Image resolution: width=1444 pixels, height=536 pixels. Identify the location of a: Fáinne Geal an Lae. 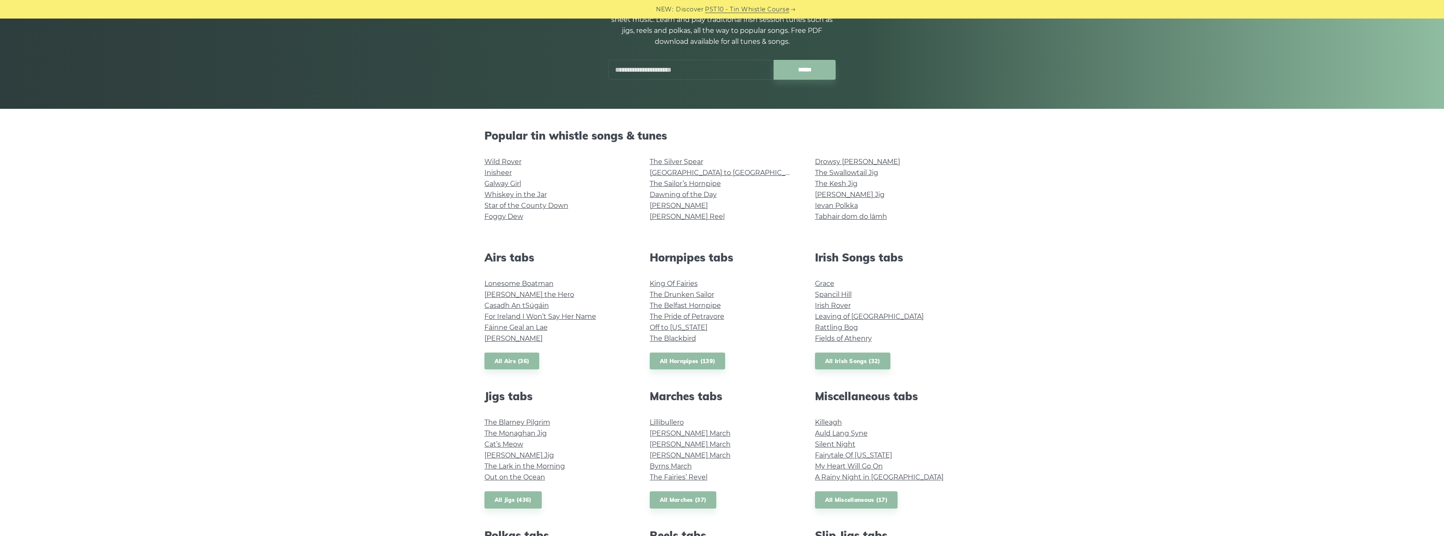
(516, 327).